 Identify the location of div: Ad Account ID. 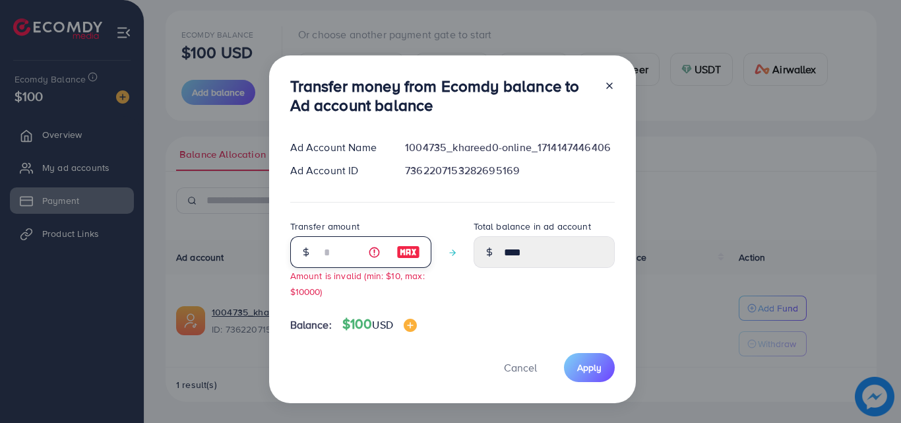
(337, 170).